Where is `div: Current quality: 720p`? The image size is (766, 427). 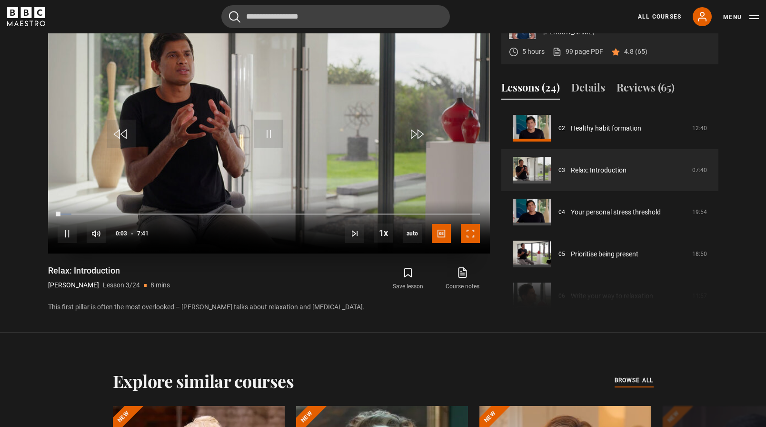 div: Current quality: 720p is located at coordinates (412, 233).